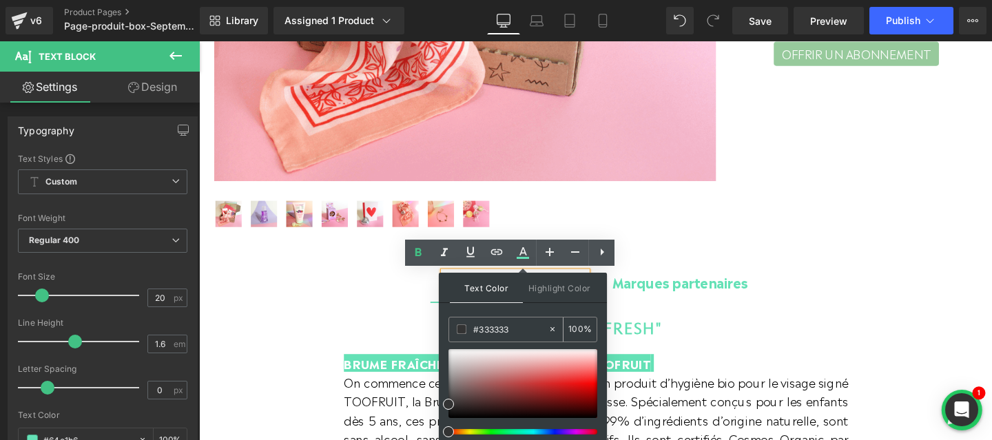 The image size is (992, 440). What do you see at coordinates (903, 21) in the screenshot?
I see `span: Publish` at bounding box center [903, 21].